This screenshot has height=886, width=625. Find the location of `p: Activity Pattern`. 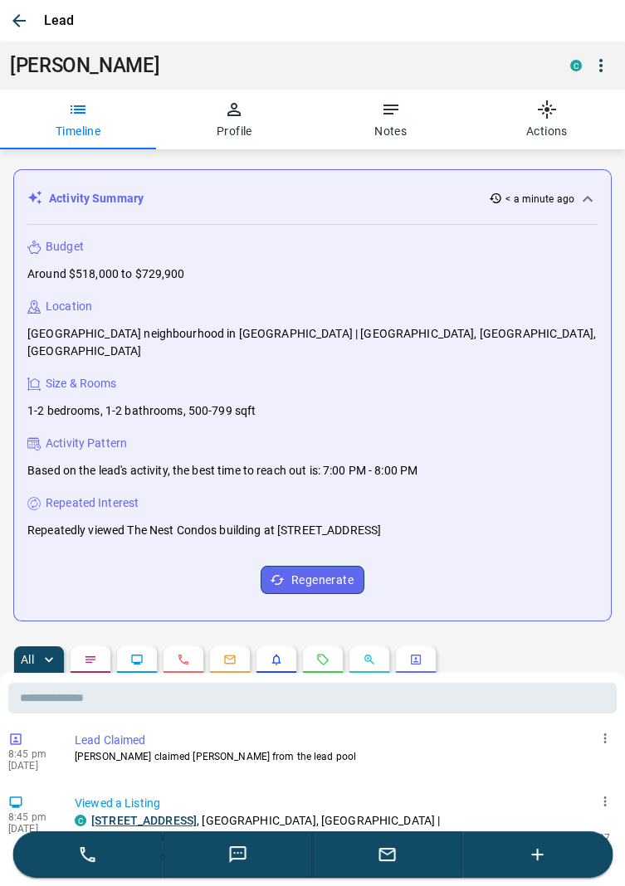

p: Activity Pattern is located at coordinates (86, 443).